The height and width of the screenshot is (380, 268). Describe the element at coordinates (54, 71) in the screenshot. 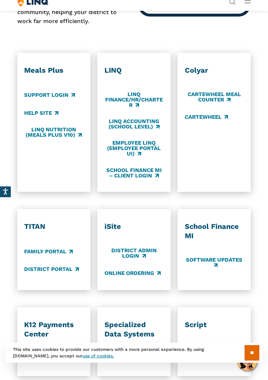

I see `h3: Meals Plus` at that location.